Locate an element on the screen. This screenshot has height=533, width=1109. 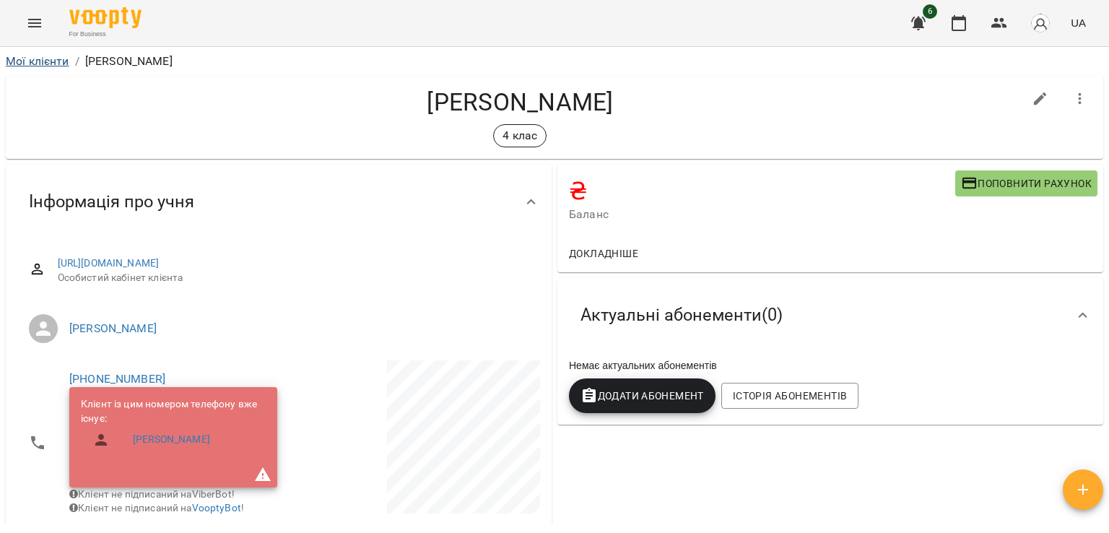
a: VooptyBot is located at coordinates (217, 508).